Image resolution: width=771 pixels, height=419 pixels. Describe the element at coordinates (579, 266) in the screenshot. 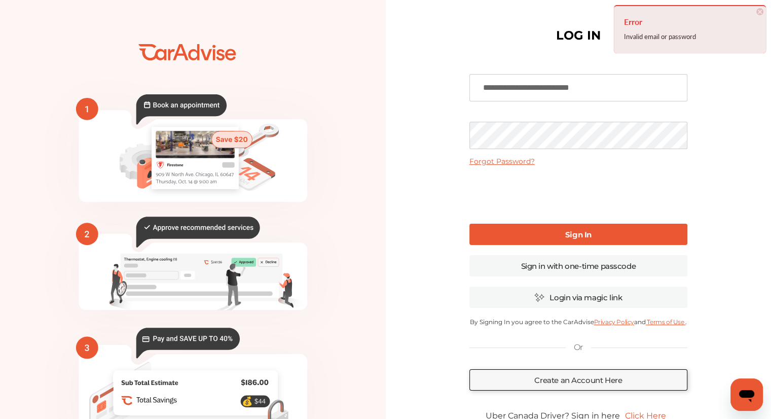

I see `a: Sign in with one-time passcode` at that location.